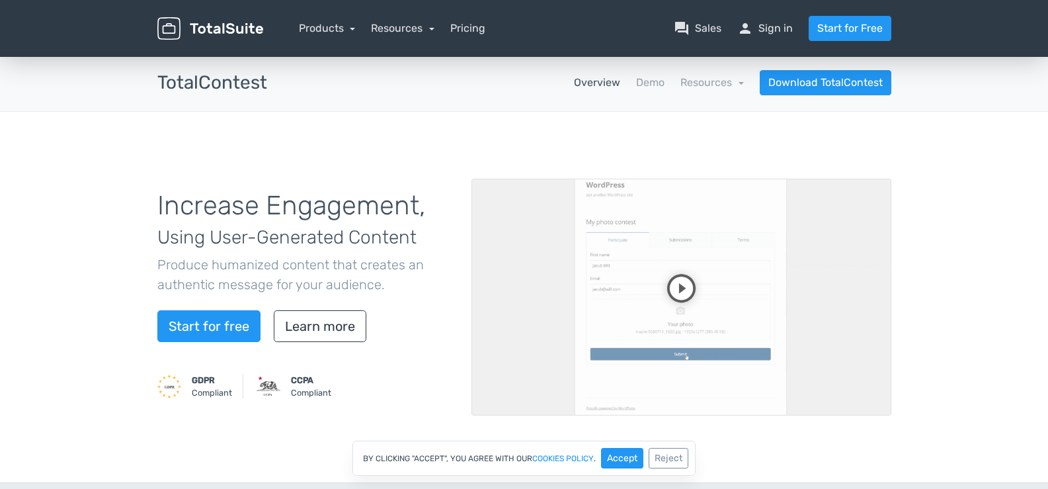 The image size is (1048, 489). What do you see at coordinates (203, 380) in the screenshot?
I see `strong: GDPR` at bounding box center [203, 380].